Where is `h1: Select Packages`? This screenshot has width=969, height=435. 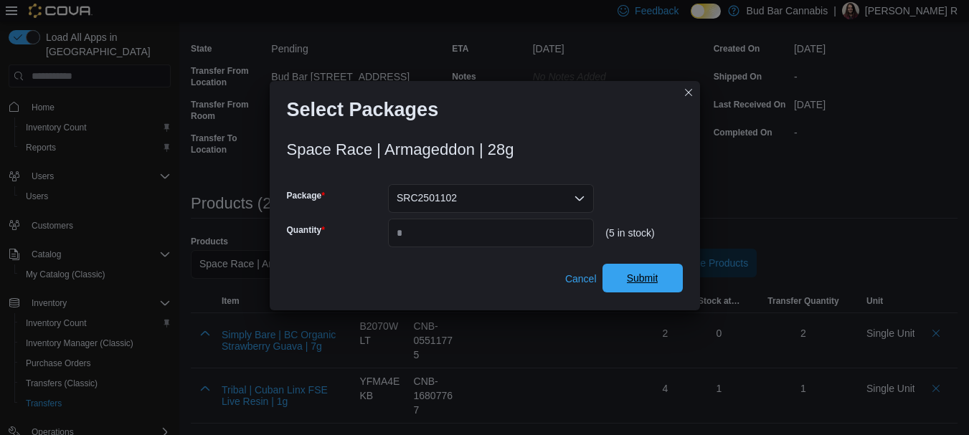 h1: Select Packages is located at coordinates (363, 110).